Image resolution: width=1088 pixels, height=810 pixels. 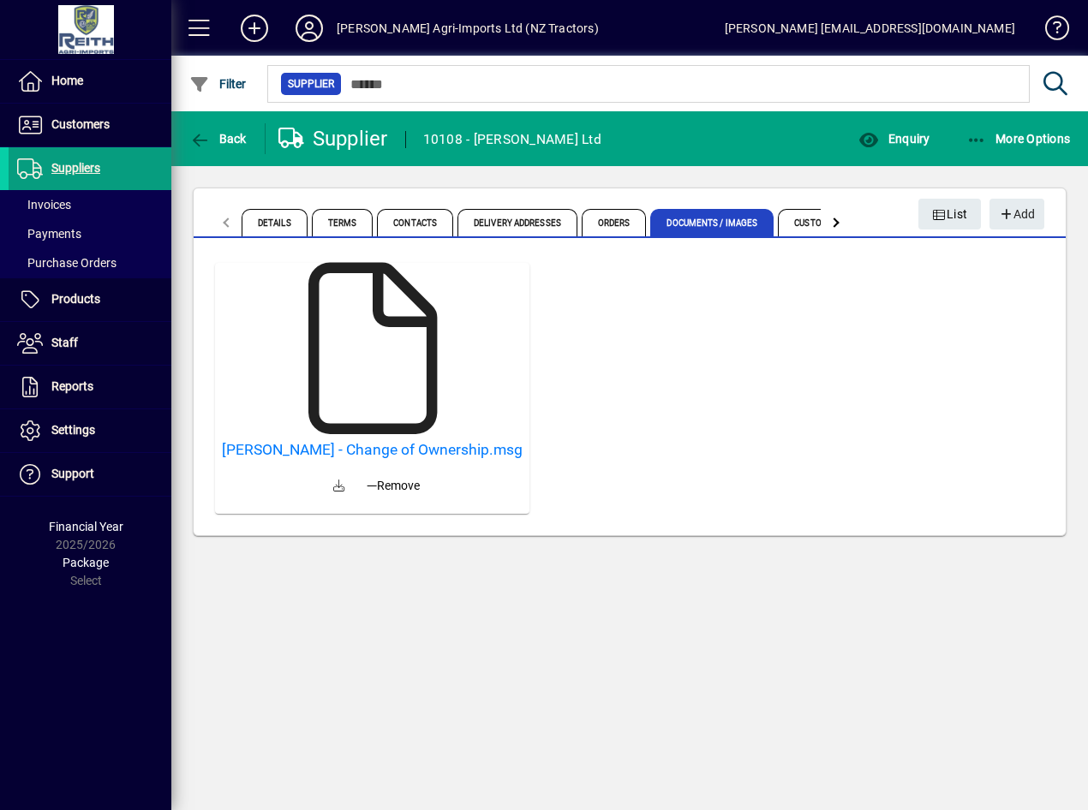 What do you see at coordinates (218, 84) in the screenshot?
I see `button: Filter` at bounding box center [218, 84].